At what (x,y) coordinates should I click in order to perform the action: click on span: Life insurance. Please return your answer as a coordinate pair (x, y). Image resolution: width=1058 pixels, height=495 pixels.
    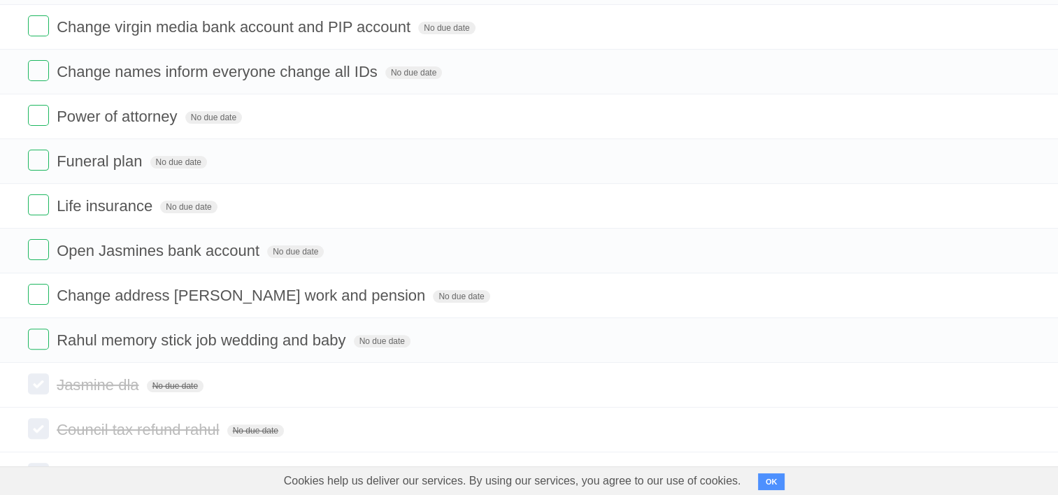
    Looking at the image, I should click on (106, 206).